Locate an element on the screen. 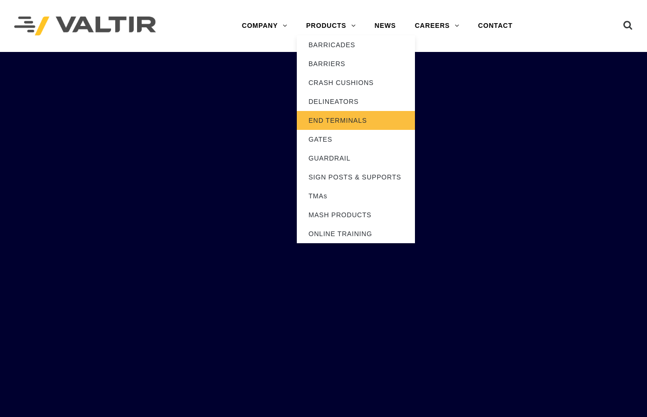 The image size is (647, 417). a: CRASH CUSHIONS is located at coordinates (356, 83).